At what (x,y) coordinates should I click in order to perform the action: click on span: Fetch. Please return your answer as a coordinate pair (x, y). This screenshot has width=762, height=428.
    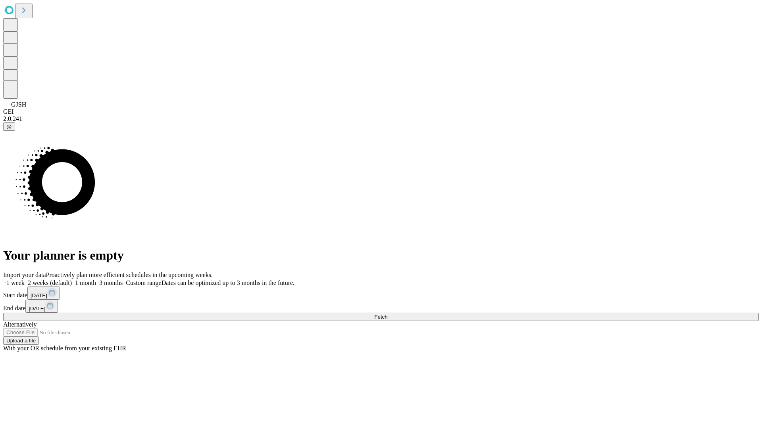
    Looking at the image, I should click on (380, 317).